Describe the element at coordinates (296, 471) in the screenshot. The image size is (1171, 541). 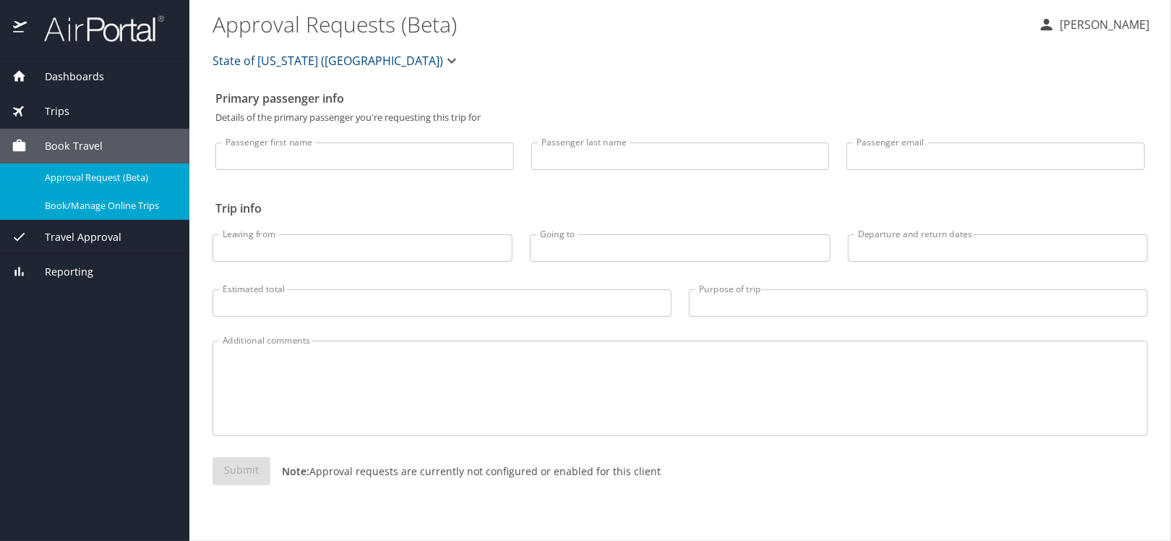
I see `strong: Note:` at that location.